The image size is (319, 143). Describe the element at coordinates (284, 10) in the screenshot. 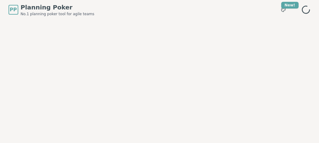

I see `button: New!` at that location.